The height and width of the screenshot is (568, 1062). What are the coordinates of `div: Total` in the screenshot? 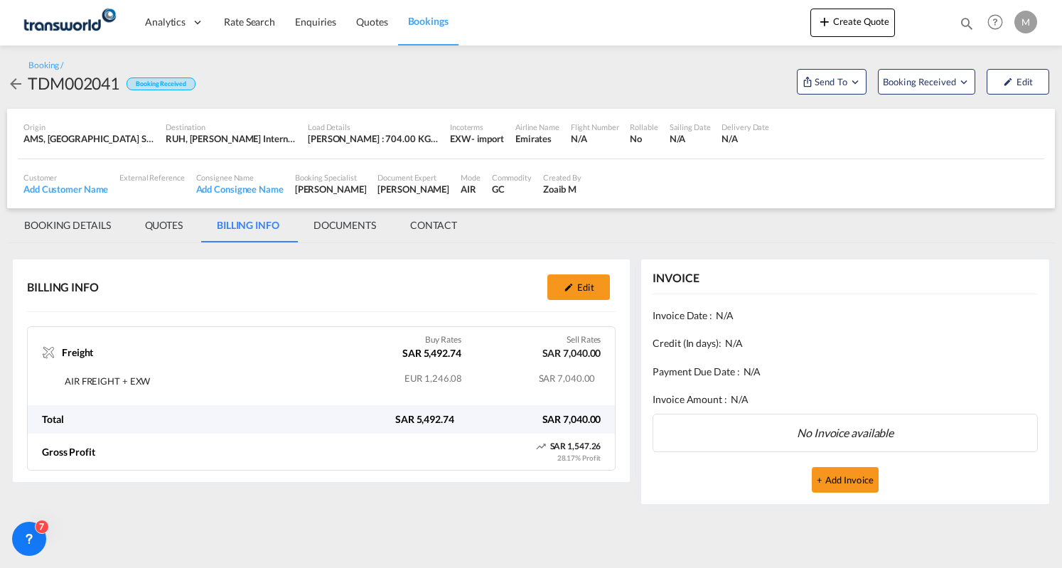 It's located at (174, 419).